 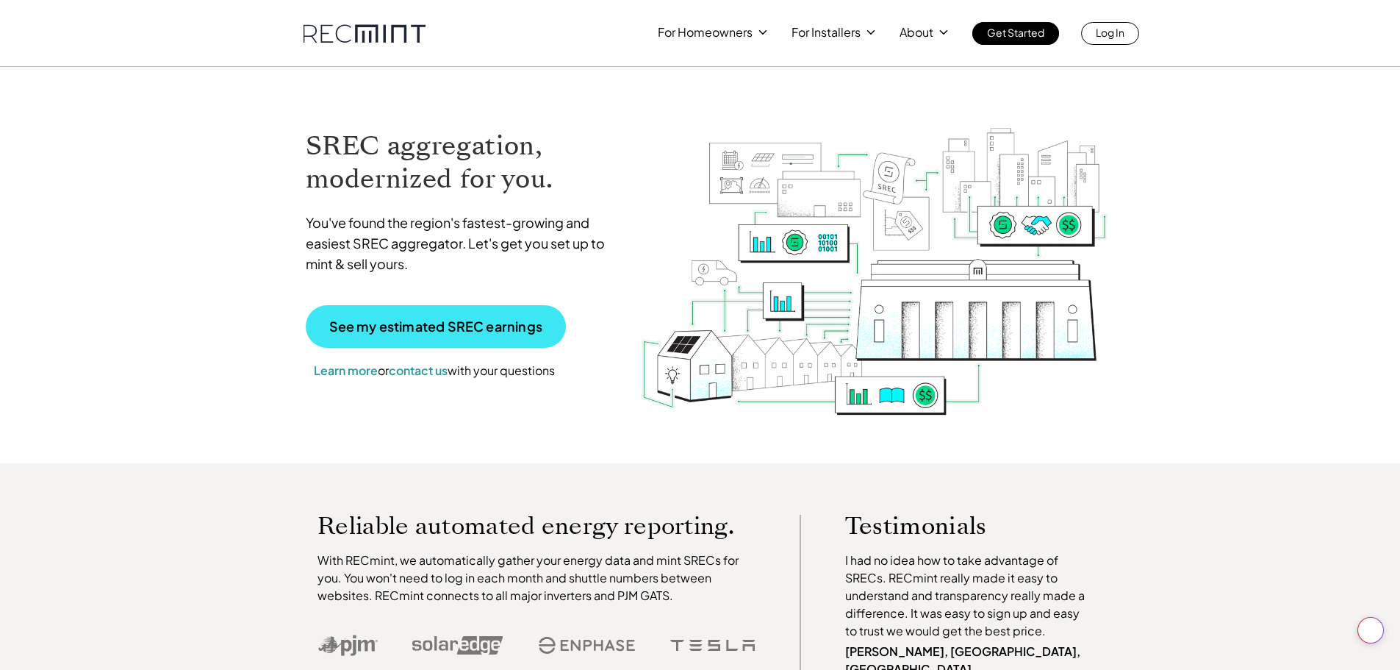 What do you see at coordinates (418, 370) in the screenshot?
I see `span: contact us` at bounding box center [418, 370].